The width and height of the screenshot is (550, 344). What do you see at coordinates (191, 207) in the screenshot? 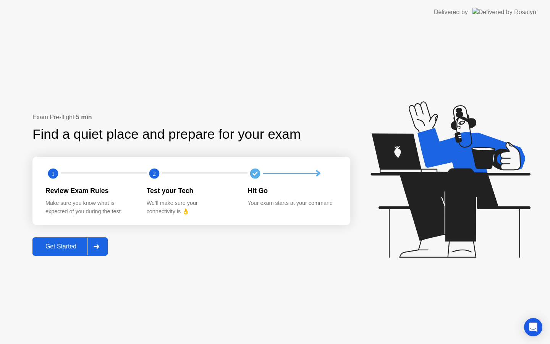
I see `div: We’ll make sure your connectivity is 👌` at bounding box center [191, 207].